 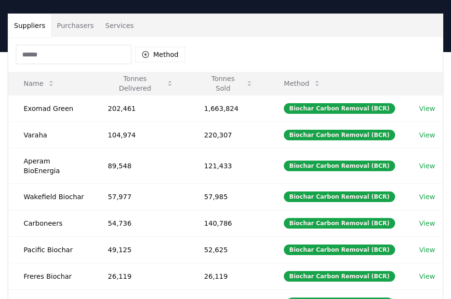 I want to click on td: Varaha, so click(x=50, y=135).